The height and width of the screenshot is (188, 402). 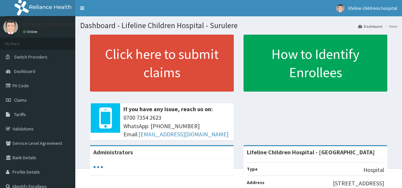 What do you see at coordinates (31, 32) in the screenshot?
I see `a: Online` at bounding box center [31, 32].